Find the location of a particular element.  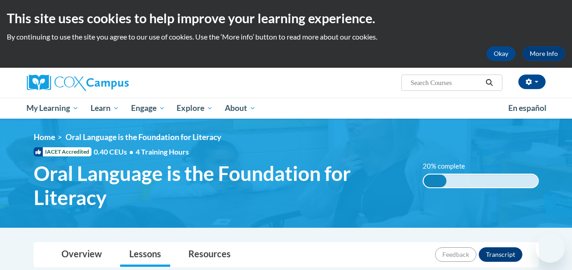

button: Okay is located at coordinates (501, 54).